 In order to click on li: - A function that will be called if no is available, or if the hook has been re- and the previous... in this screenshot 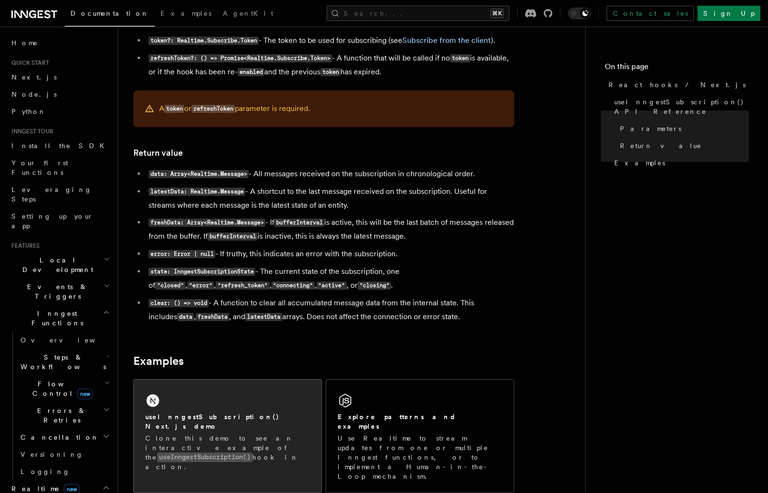, I will do `click(330, 65)`.